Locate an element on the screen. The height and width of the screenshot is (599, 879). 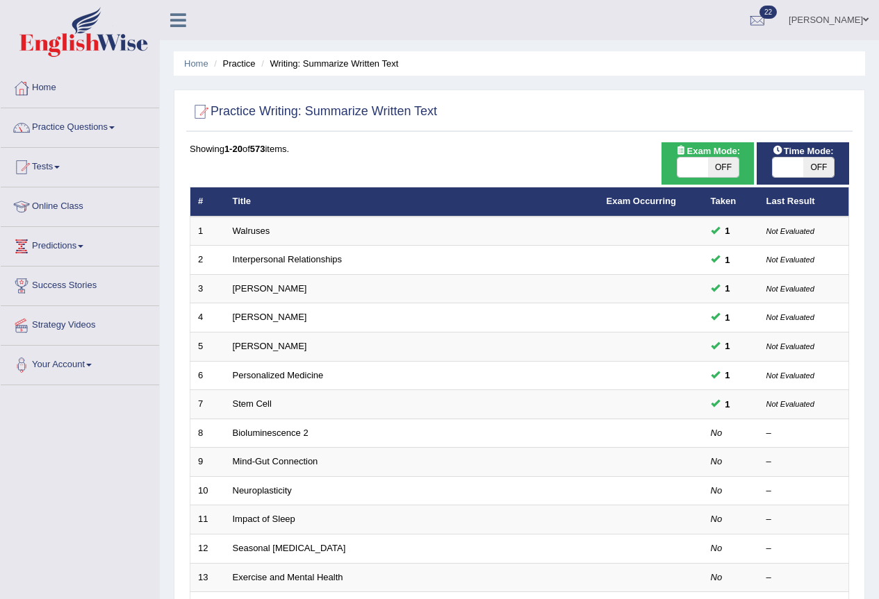
td: 4 is located at coordinates (208, 318).